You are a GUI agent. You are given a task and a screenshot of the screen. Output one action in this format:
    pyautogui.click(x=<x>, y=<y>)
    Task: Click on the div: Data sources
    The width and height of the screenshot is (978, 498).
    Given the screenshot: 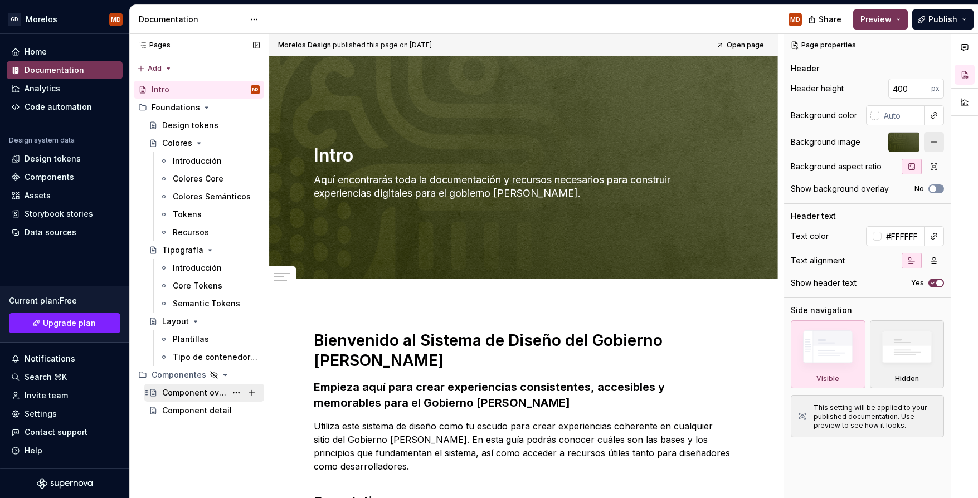 What is the action you would take?
    pyautogui.click(x=50, y=232)
    